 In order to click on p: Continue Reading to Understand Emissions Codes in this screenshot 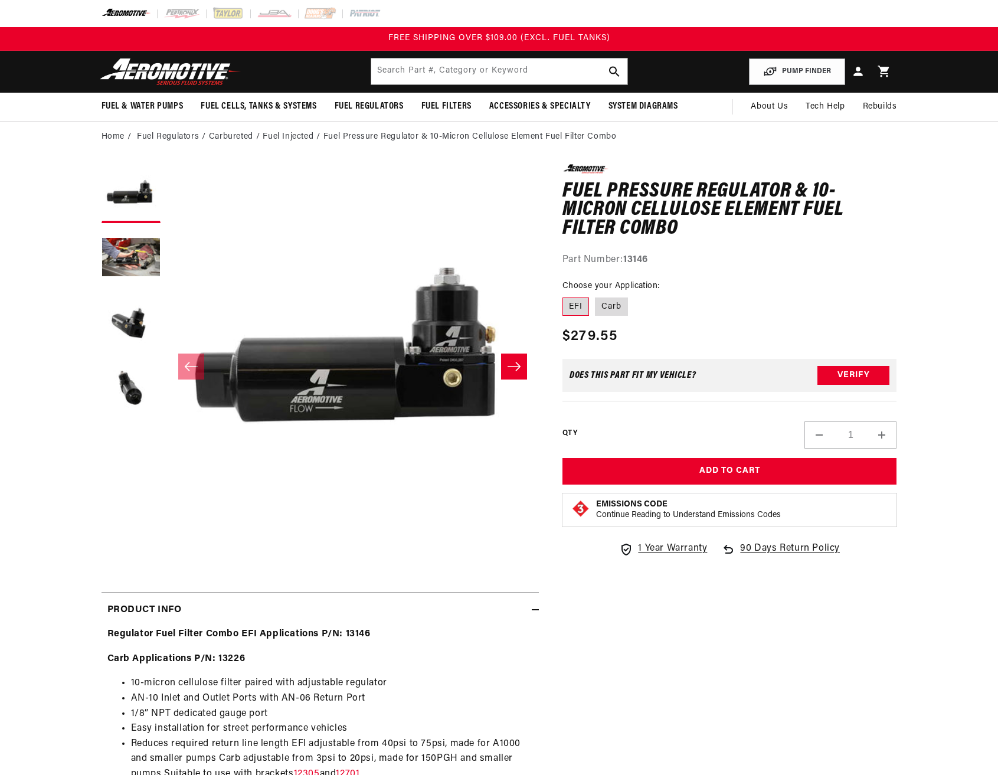, I will do `click(688, 515)`.